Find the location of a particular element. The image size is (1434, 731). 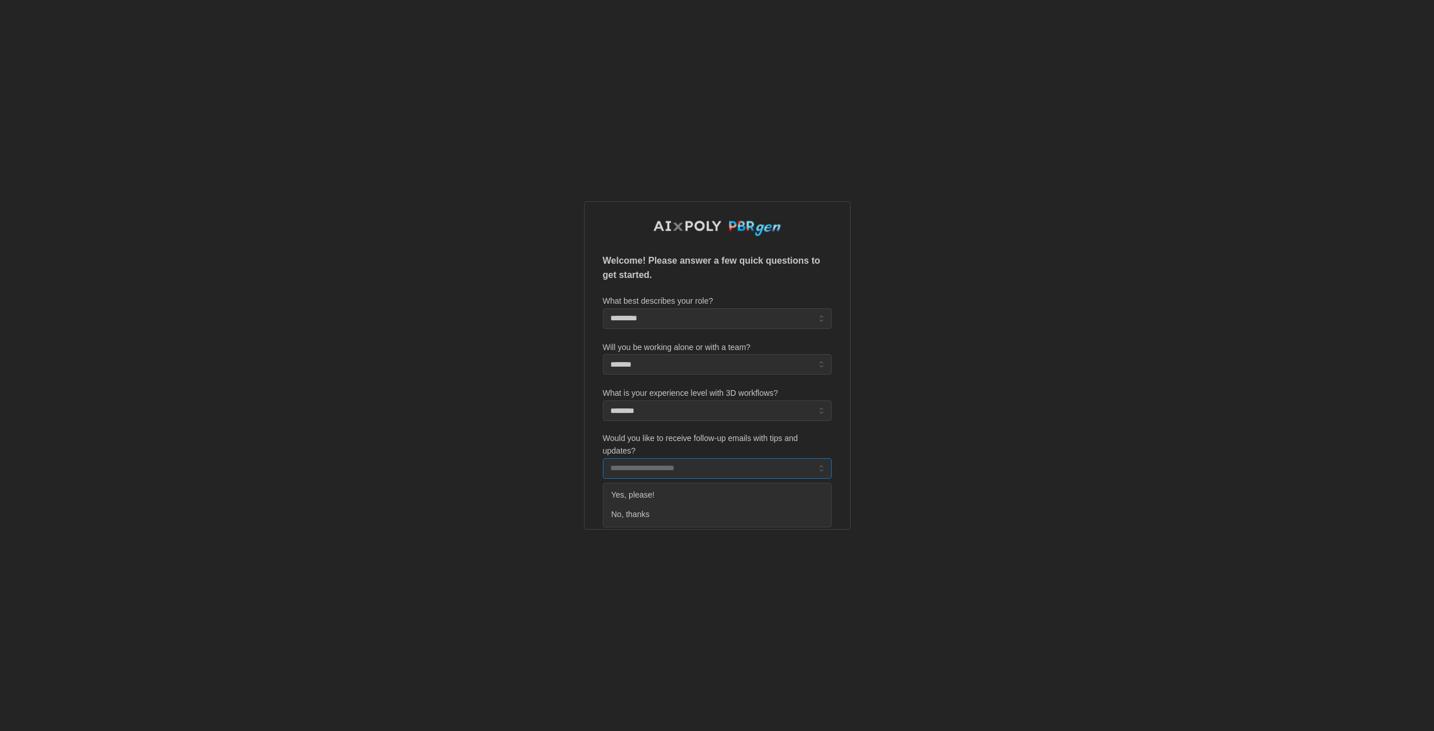

label: Will you be working alone or with a team? is located at coordinates (677, 348).